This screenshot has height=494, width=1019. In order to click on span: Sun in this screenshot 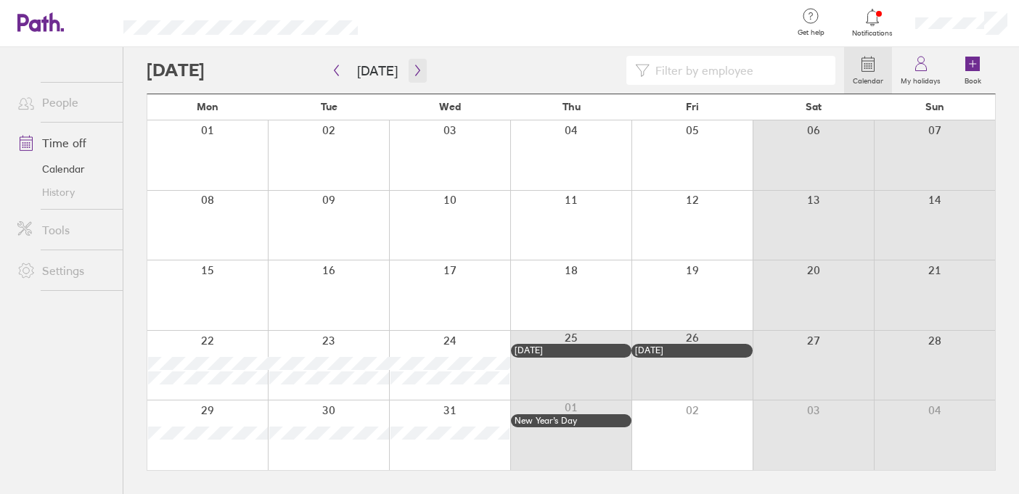, I will do `click(935, 107)`.